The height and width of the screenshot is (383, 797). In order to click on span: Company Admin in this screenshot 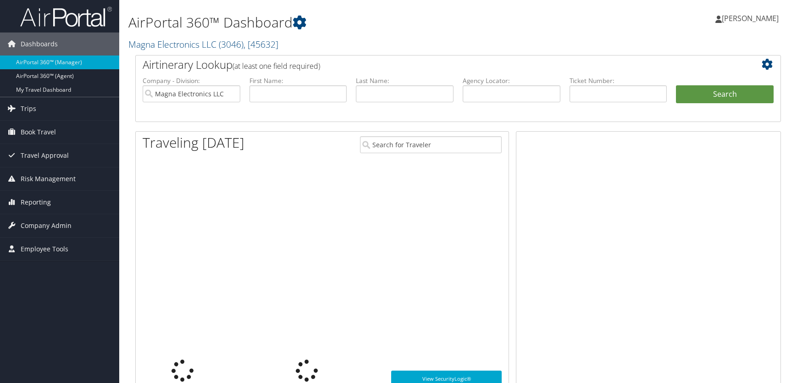, I will do `click(46, 226)`.